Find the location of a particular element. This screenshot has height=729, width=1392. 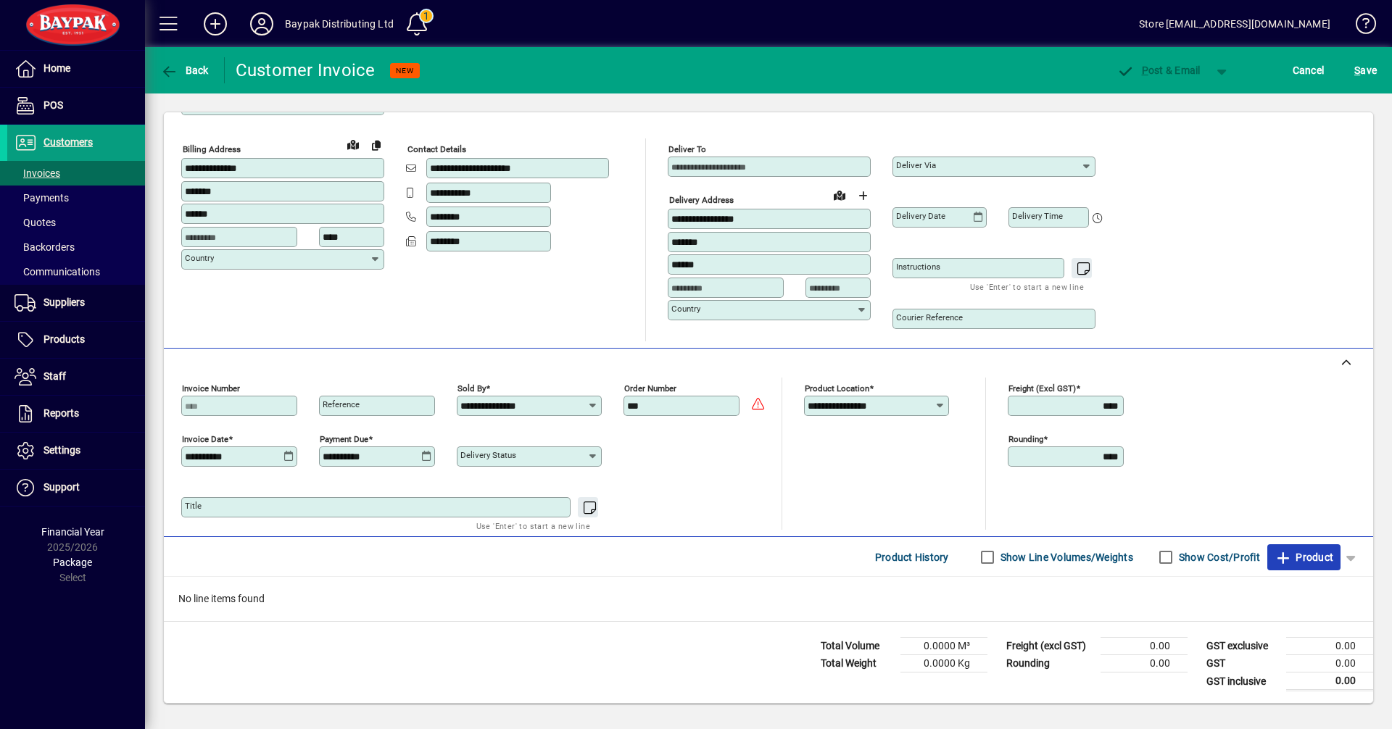

button: Copy to Delivery address is located at coordinates (376, 145).